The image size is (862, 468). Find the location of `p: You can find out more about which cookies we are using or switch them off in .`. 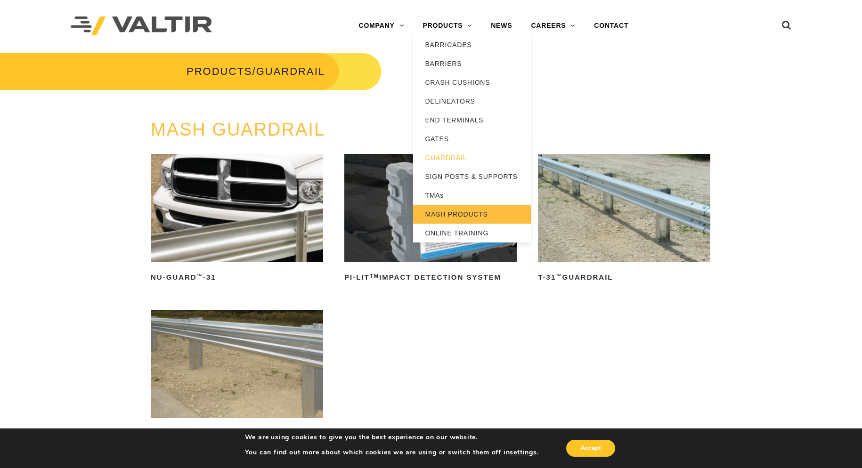

p: You can find out more about which cookies we are using or switch them off in . is located at coordinates (392, 453).